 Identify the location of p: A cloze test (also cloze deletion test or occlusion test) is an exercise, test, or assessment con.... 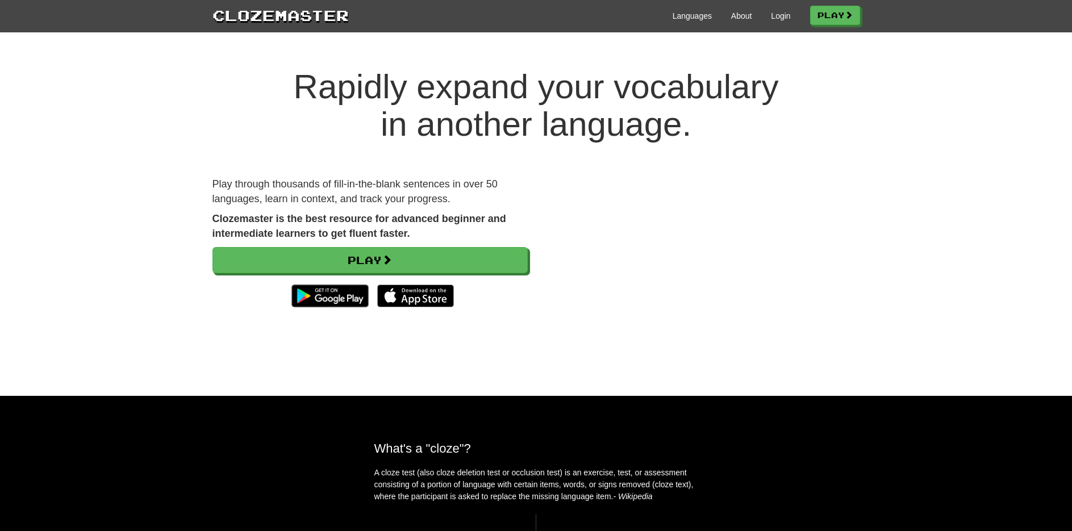
(536, 485).